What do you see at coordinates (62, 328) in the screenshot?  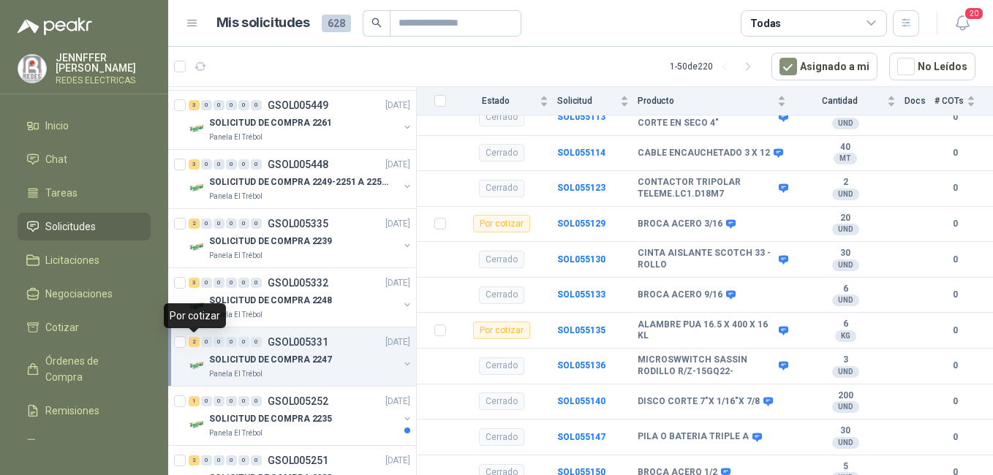 I see `span: Cotizar` at bounding box center [62, 328].